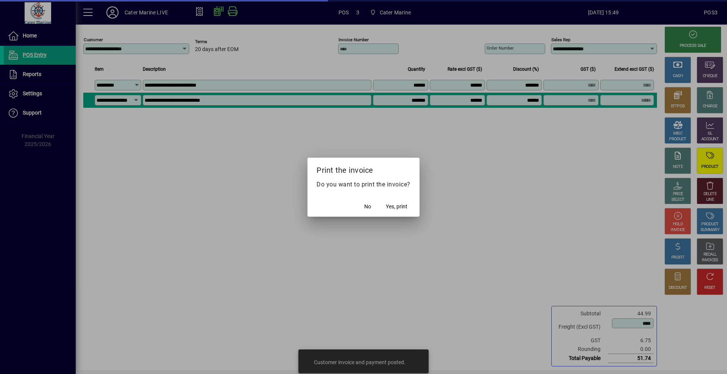  Describe the element at coordinates (363, 185) in the screenshot. I see `p: Do you want to print the invoice?` at that location.